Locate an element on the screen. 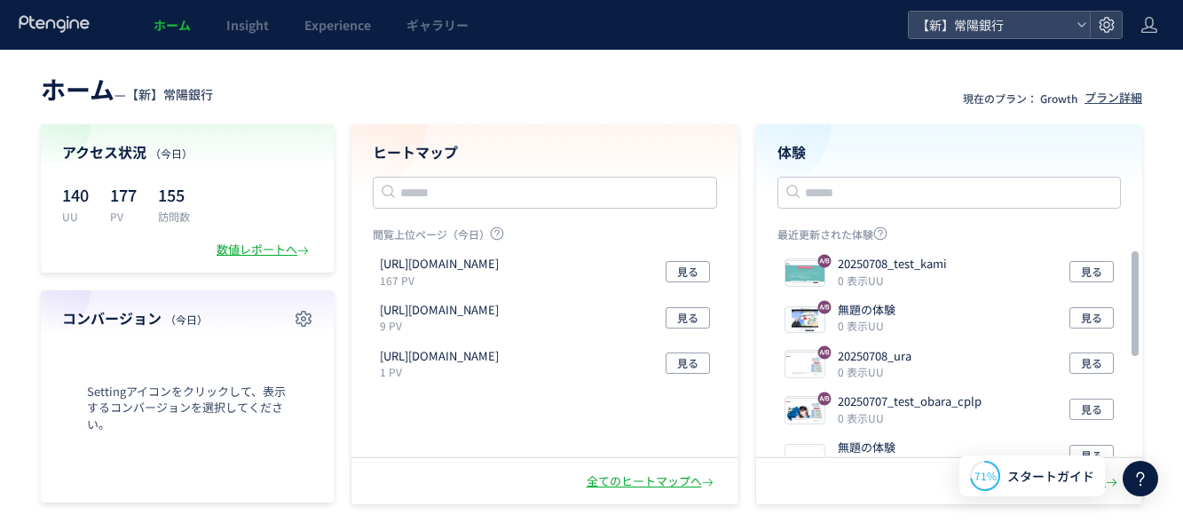 The image size is (1183, 523). p: UU is located at coordinates (75, 216).